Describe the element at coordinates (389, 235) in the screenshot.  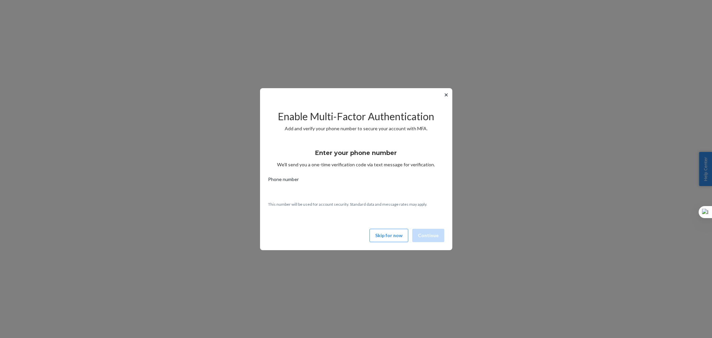
I see `button: Skip for now` at that location.